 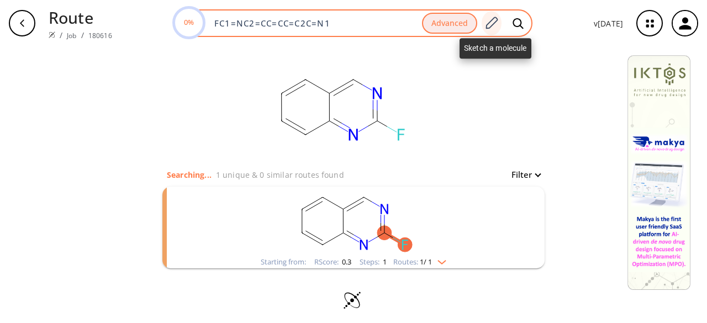 I want to click on span: 1, so click(x=384, y=262).